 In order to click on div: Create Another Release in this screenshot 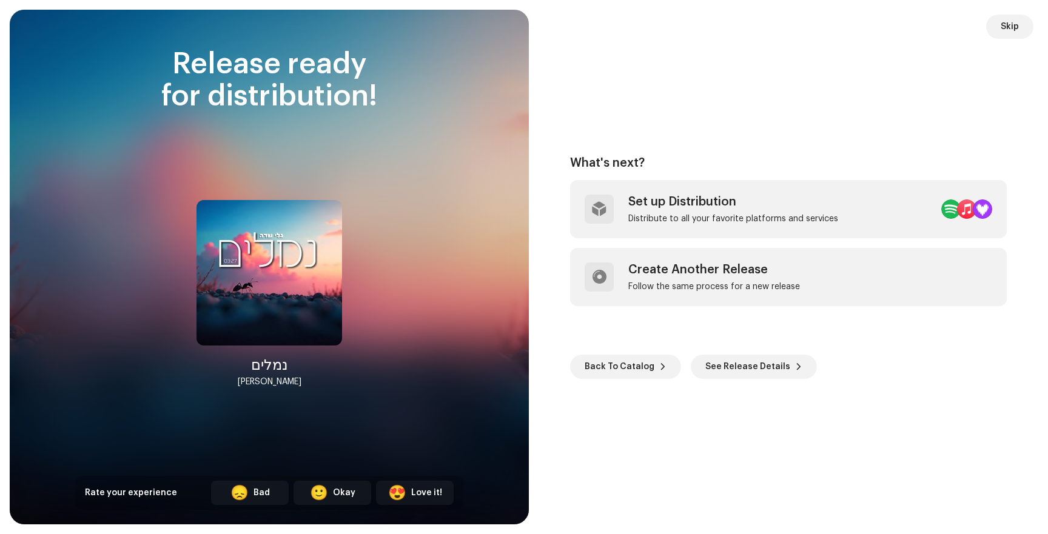, I will do `click(714, 270)`.